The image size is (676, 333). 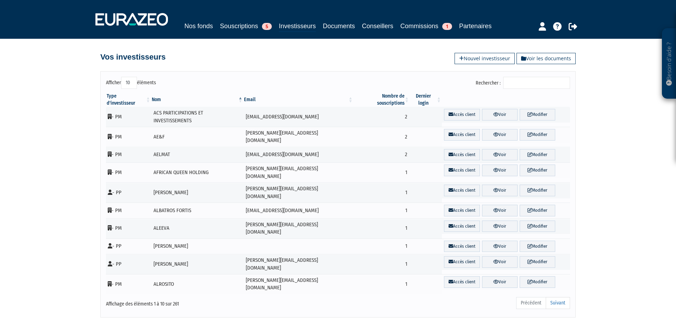 I want to click on a: Partenaires, so click(x=475, y=26).